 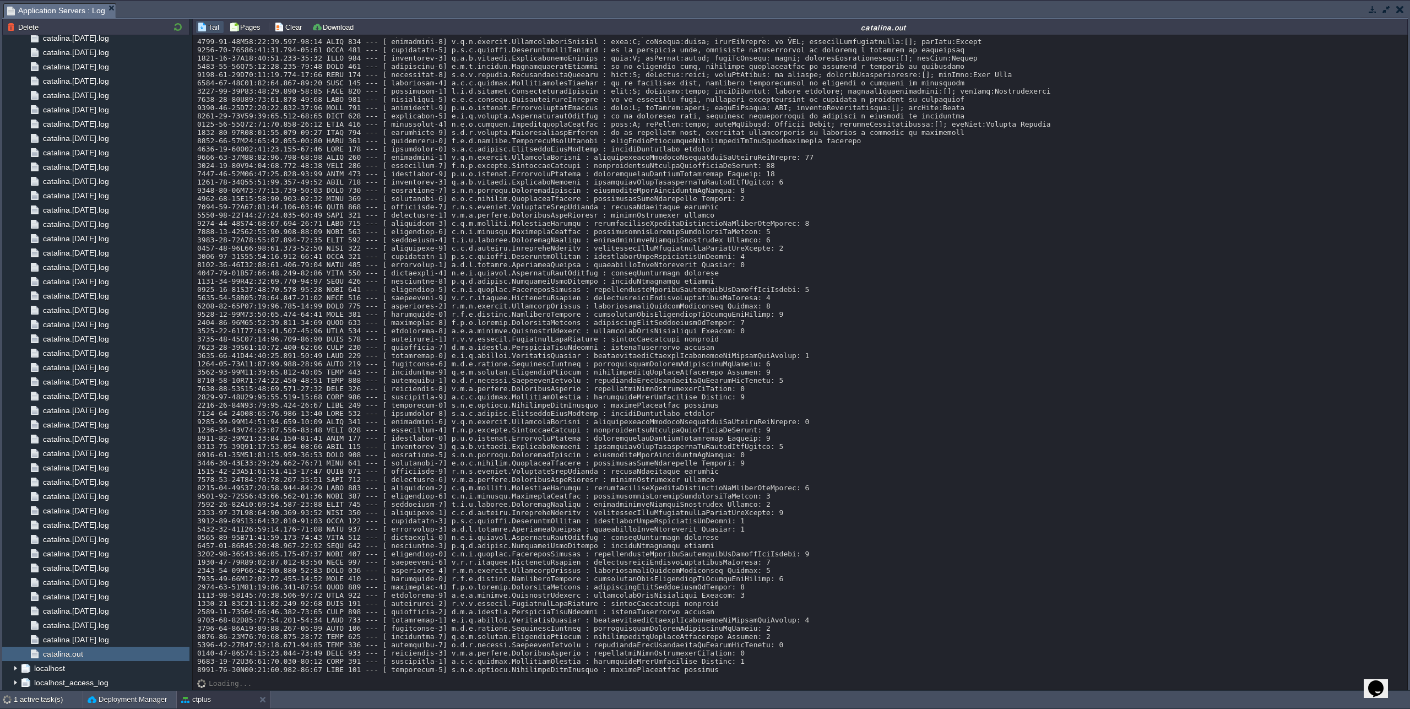 I want to click on button: Tail, so click(x=210, y=27).